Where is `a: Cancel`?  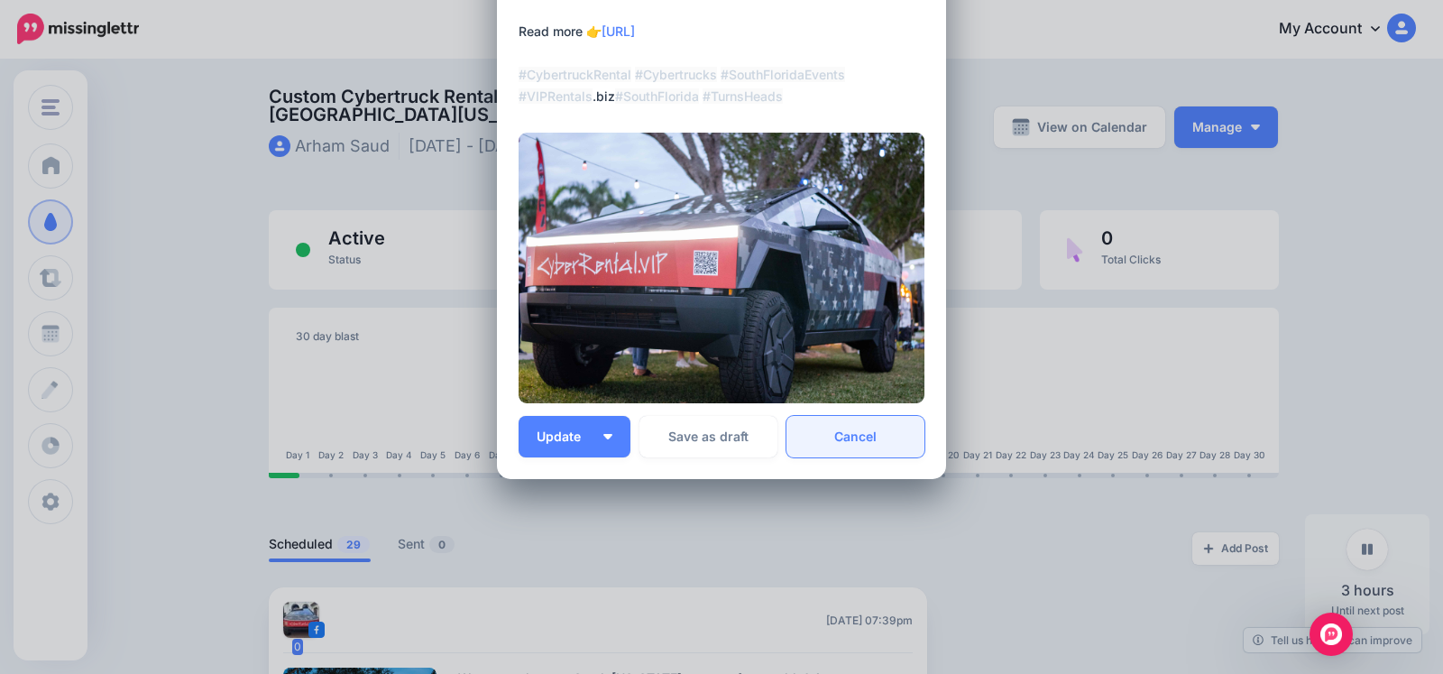 a: Cancel is located at coordinates (855, 437).